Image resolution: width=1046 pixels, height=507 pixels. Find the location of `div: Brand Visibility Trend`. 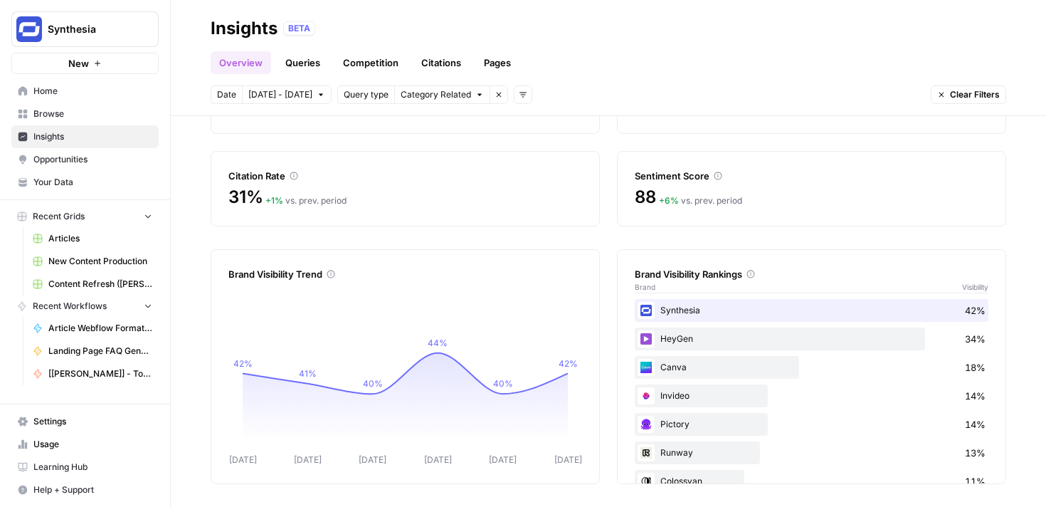

div: Brand Visibility Trend is located at coordinates (405, 274).